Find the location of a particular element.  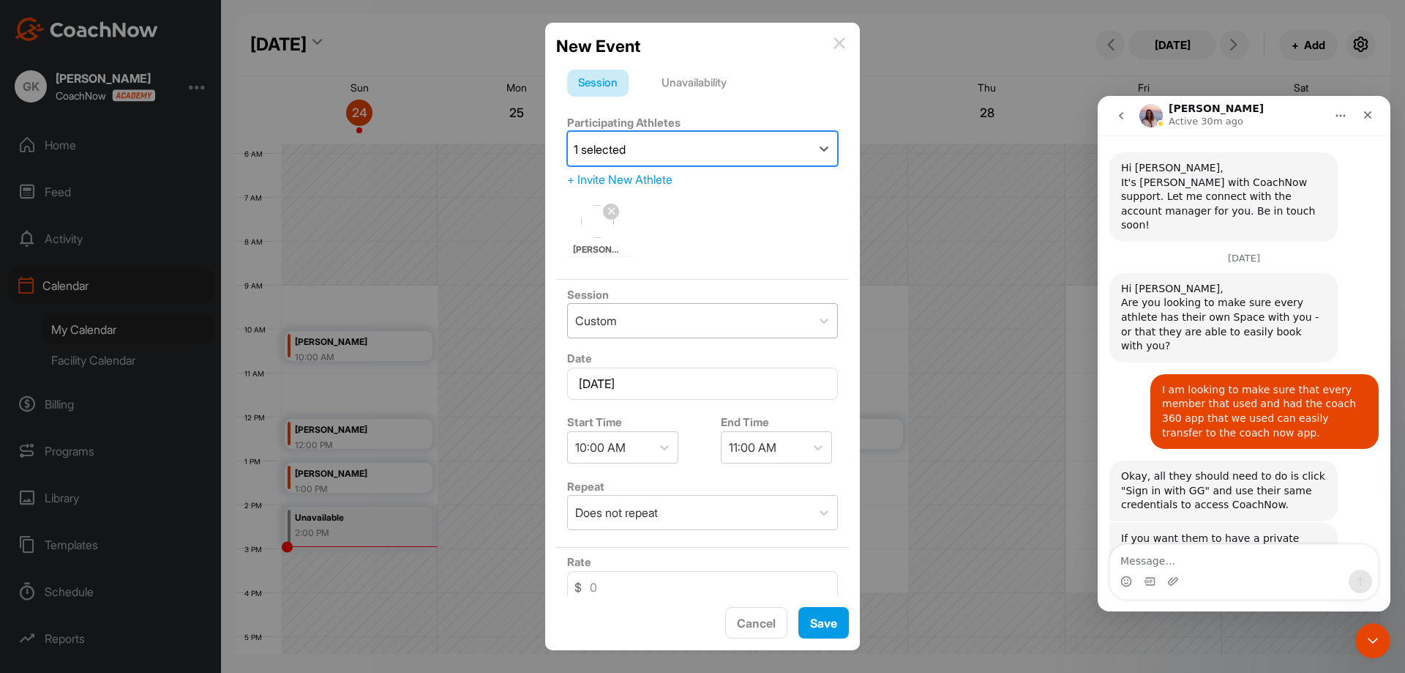

div: If you want them to have a private Space with you, those will need to be created. But, those migr... is located at coordinates (126, 471).